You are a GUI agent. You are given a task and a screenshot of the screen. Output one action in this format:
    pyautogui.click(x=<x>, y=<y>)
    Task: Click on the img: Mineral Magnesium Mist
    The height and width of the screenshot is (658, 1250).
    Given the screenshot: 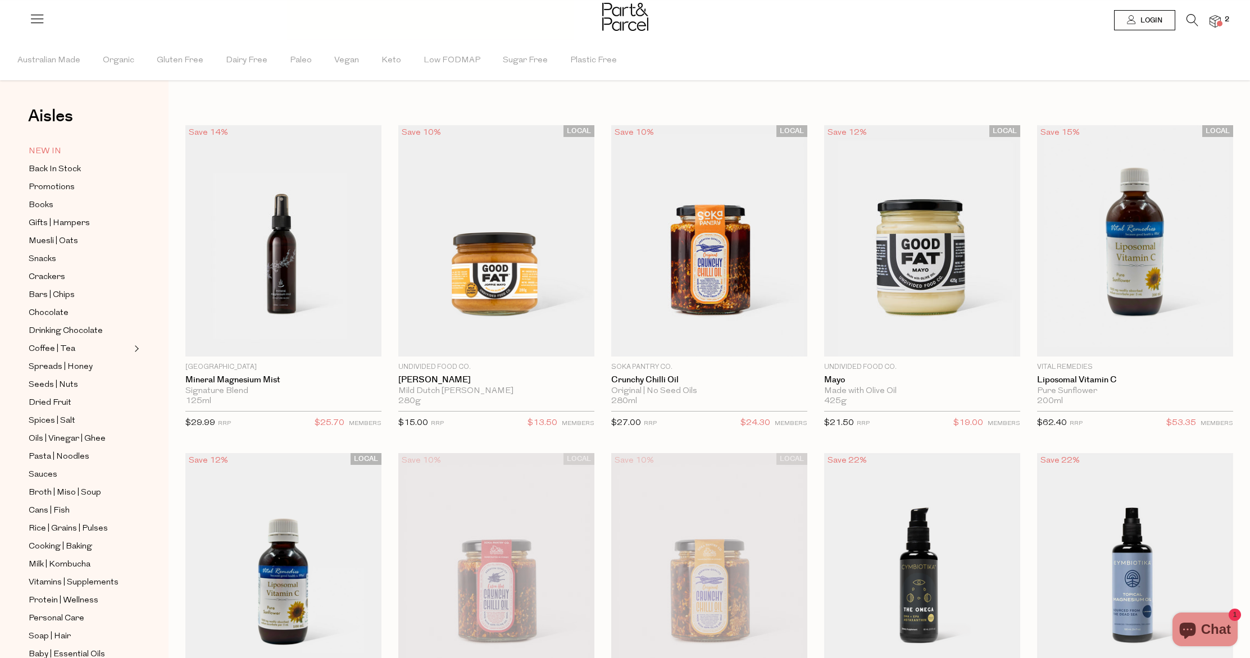 What is the action you would take?
    pyautogui.click(x=283, y=241)
    